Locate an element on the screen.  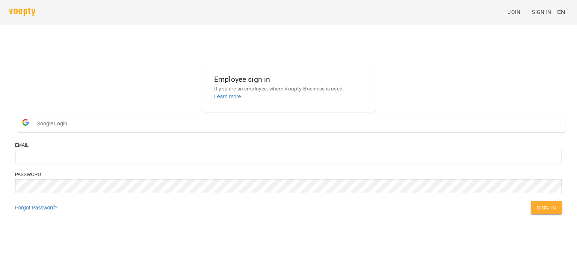
a: Join is located at coordinates (517, 12).